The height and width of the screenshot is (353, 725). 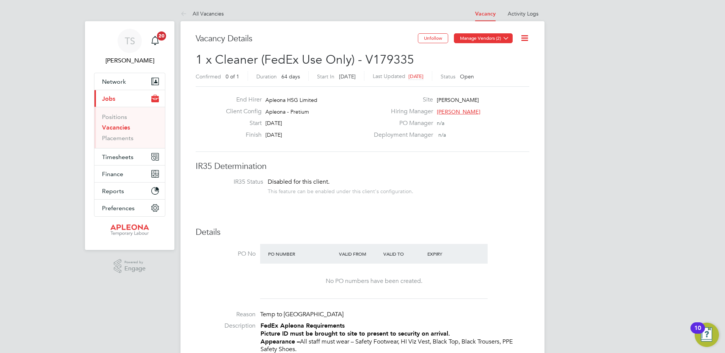 What do you see at coordinates (267, 77) in the screenshot?
I see `label: Duration` at bounding box center [267, 77].